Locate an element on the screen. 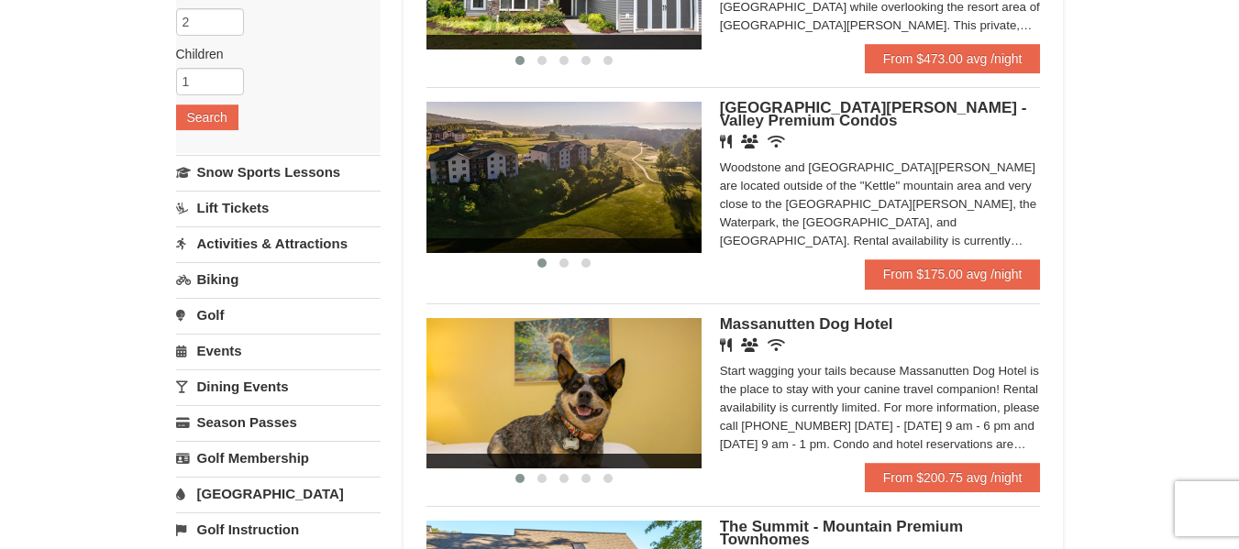 The image size is (1239, 549). a: From $175.00 avg /night is located at coordinates (953, 274).